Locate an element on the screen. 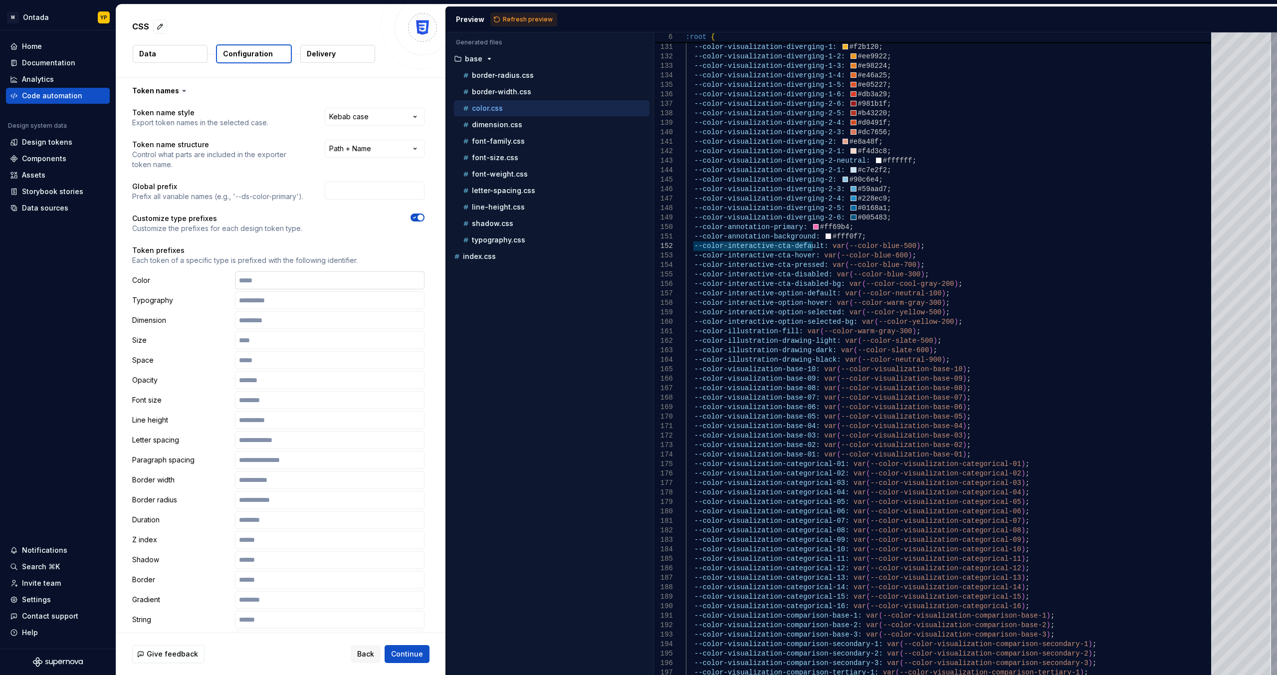 The image size is (1277, 675). span: #e98224 is located at coordinates (872, 66).